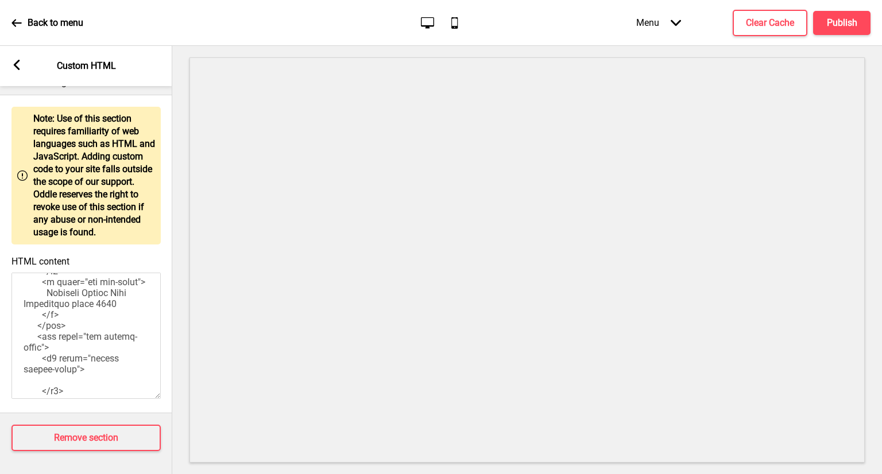  Describe the element at coordinates (86, 438) in the screenshot. I see `button: Remove section` at that location.